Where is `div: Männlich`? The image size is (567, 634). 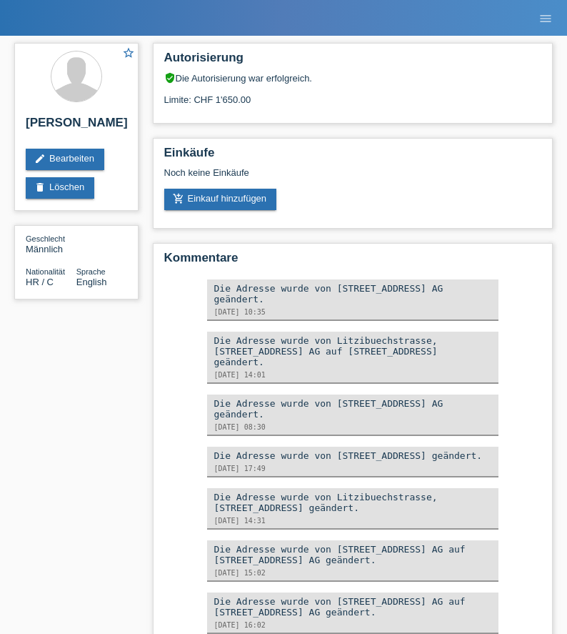
div: Männlich is located at coordinates (51, 244).